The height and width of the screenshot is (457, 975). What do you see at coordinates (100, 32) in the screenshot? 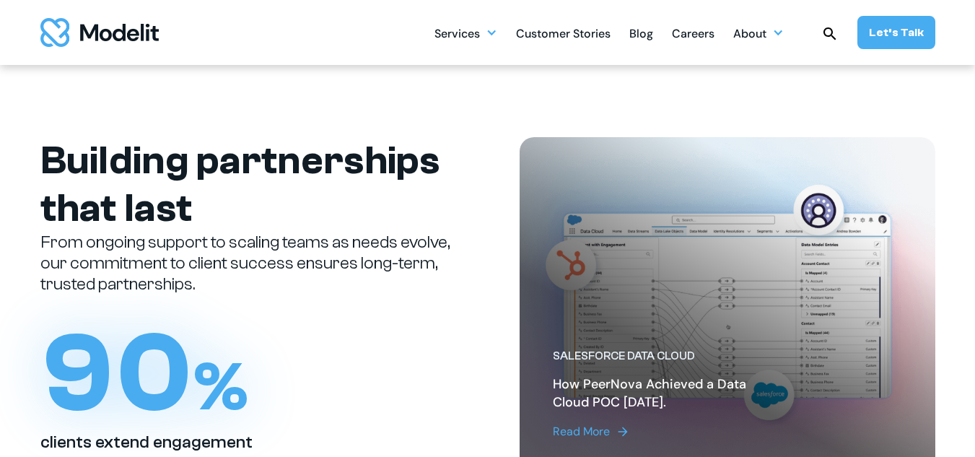
I see `a: home` at bounding box center [100, 32].